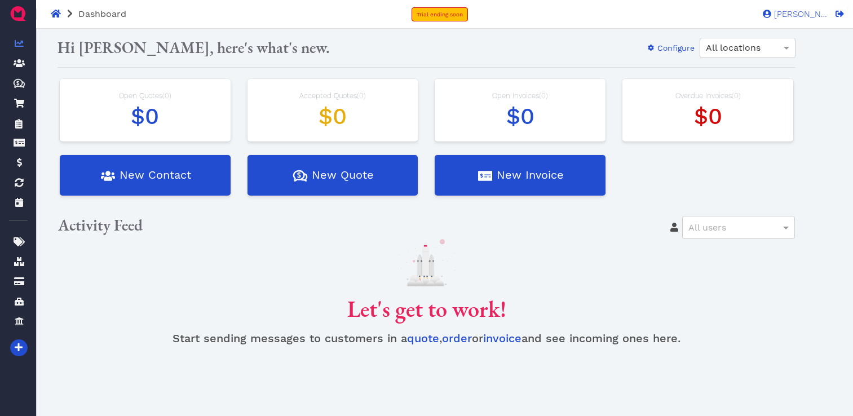 The width and height of the screenshot is (853, 416). I want to click on a: Trial ending soon, so click(440, 14).